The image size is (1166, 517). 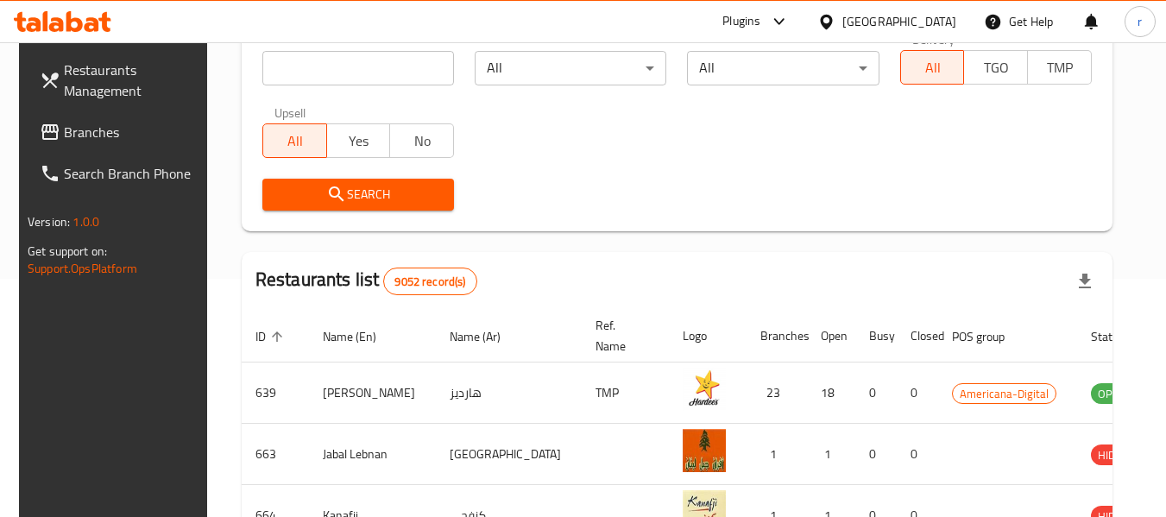 What do you see at coordinates (934, 39) in the screenshot?
I see `label: Delivery` at bounding box center [934, 39].